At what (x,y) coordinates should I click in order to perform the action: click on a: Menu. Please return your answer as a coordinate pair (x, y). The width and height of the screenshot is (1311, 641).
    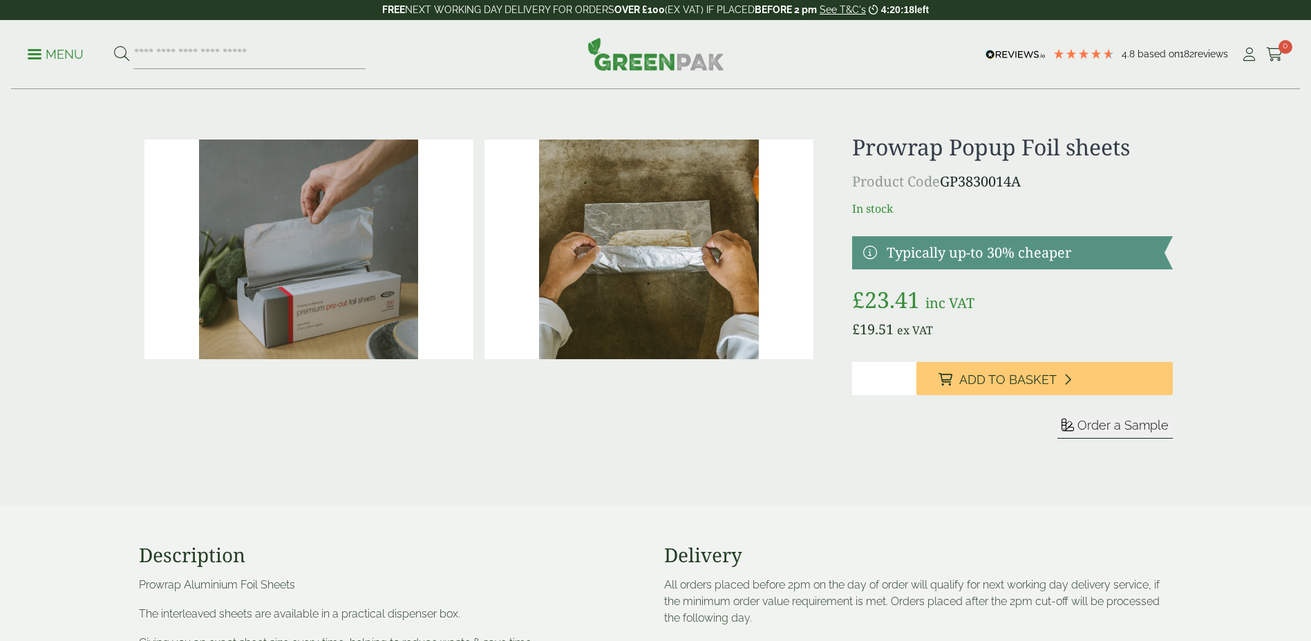
    Looking at the image, I should click on (55, 53).